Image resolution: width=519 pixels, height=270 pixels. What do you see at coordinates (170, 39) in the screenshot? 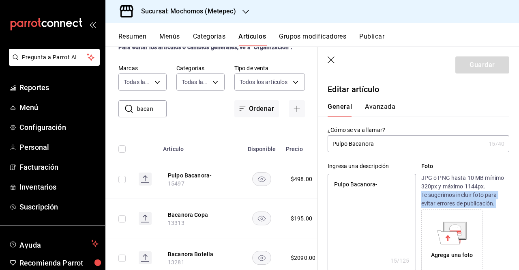
I see `button: Menús` at bounding box center [170, 39].